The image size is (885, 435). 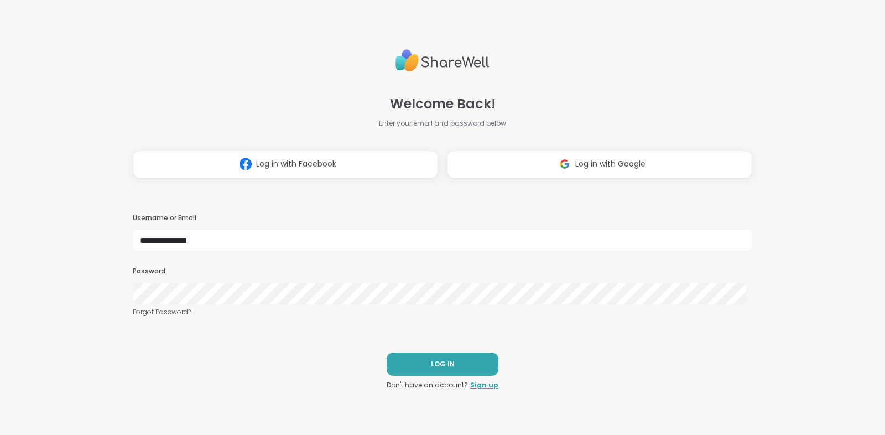 I want to click on span: Don't have an account?, so click(x=427, y=385).